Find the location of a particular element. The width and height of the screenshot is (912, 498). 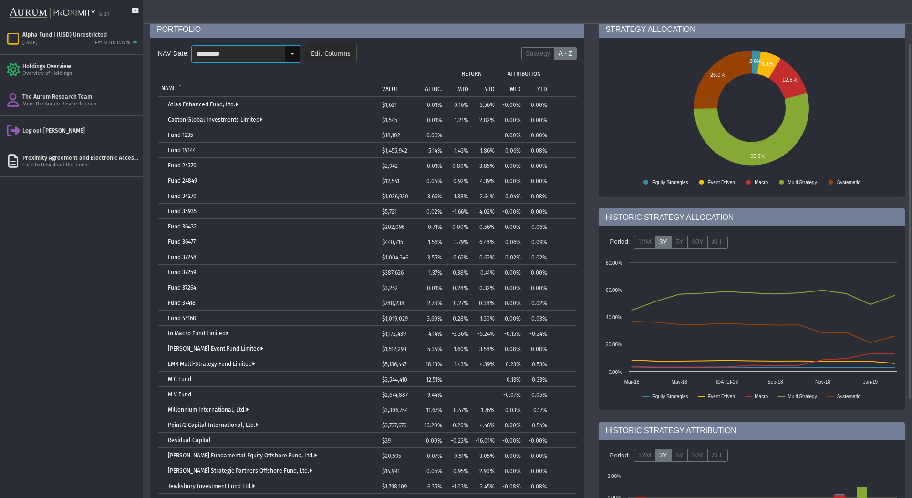

p: NAME is located at coordinates (168, 88).